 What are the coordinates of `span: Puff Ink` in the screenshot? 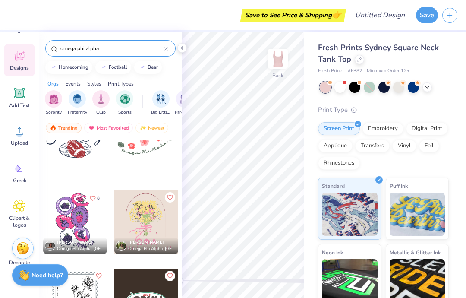 It's located at (398, 185).